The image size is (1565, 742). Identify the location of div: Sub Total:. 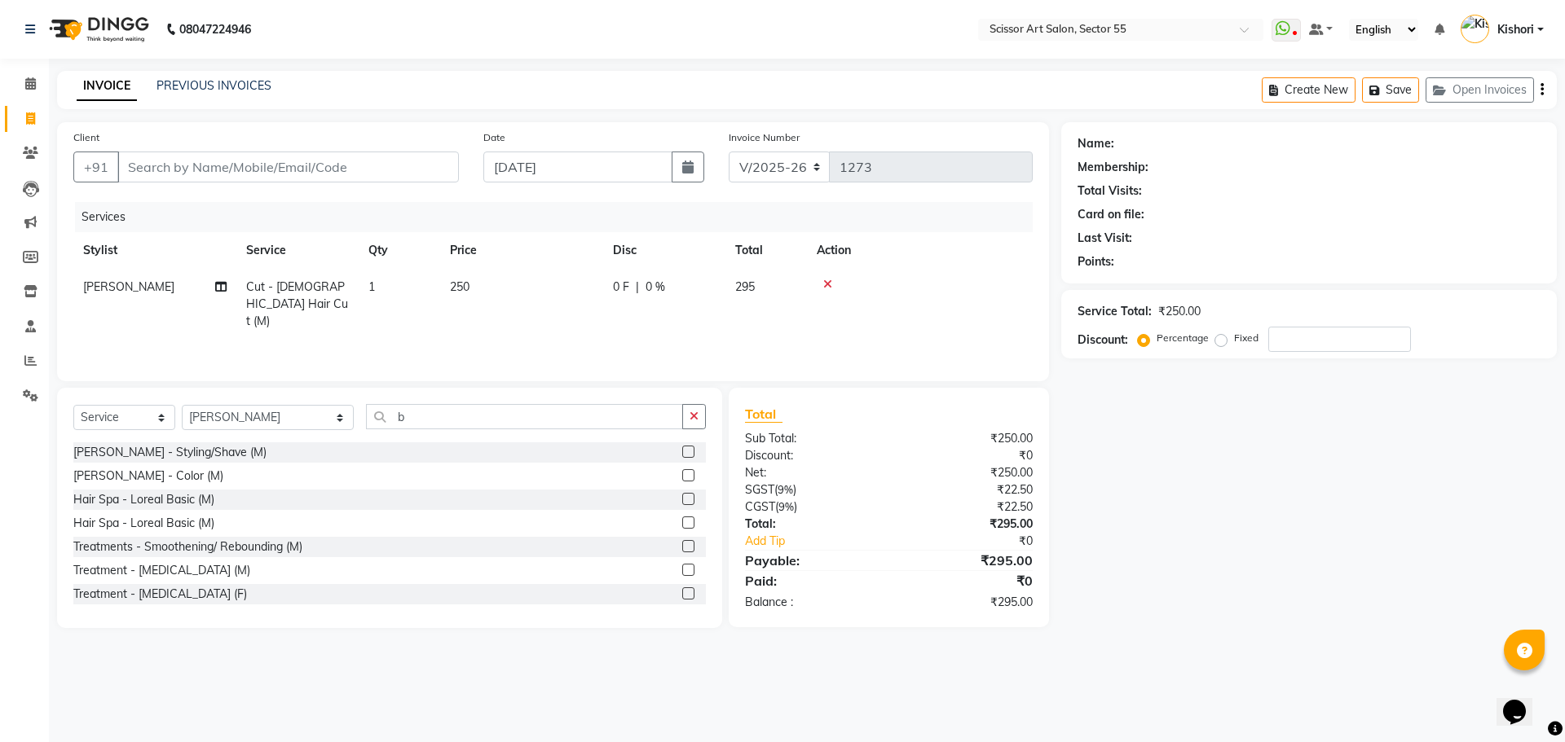
(810, 438).